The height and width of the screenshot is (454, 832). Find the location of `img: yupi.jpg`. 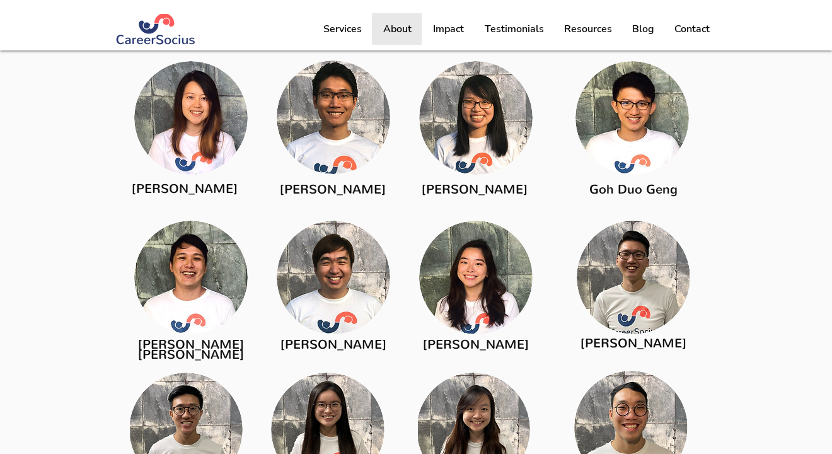

img: yupi.jpg is located at coordinates (476, 118).